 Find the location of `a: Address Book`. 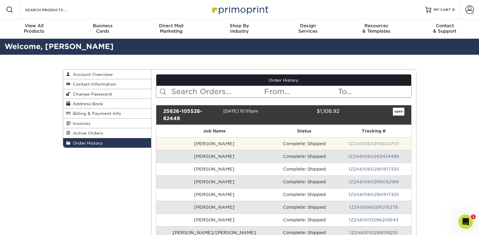

a: Address Book is located at coordinates (107, 104).